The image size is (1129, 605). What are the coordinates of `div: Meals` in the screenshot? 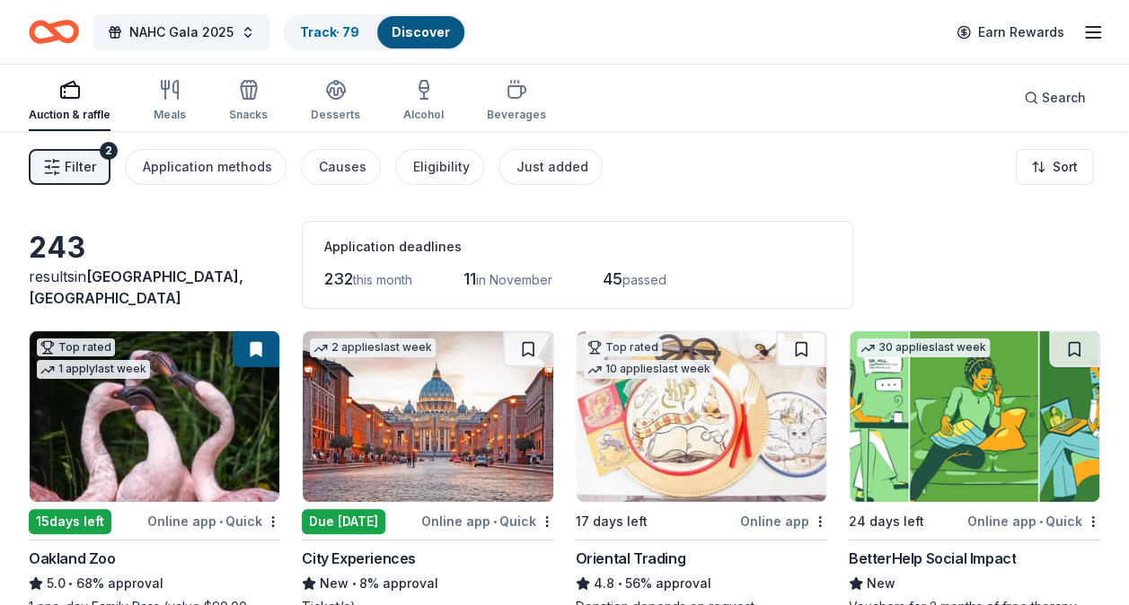 It's located at (170, 115).